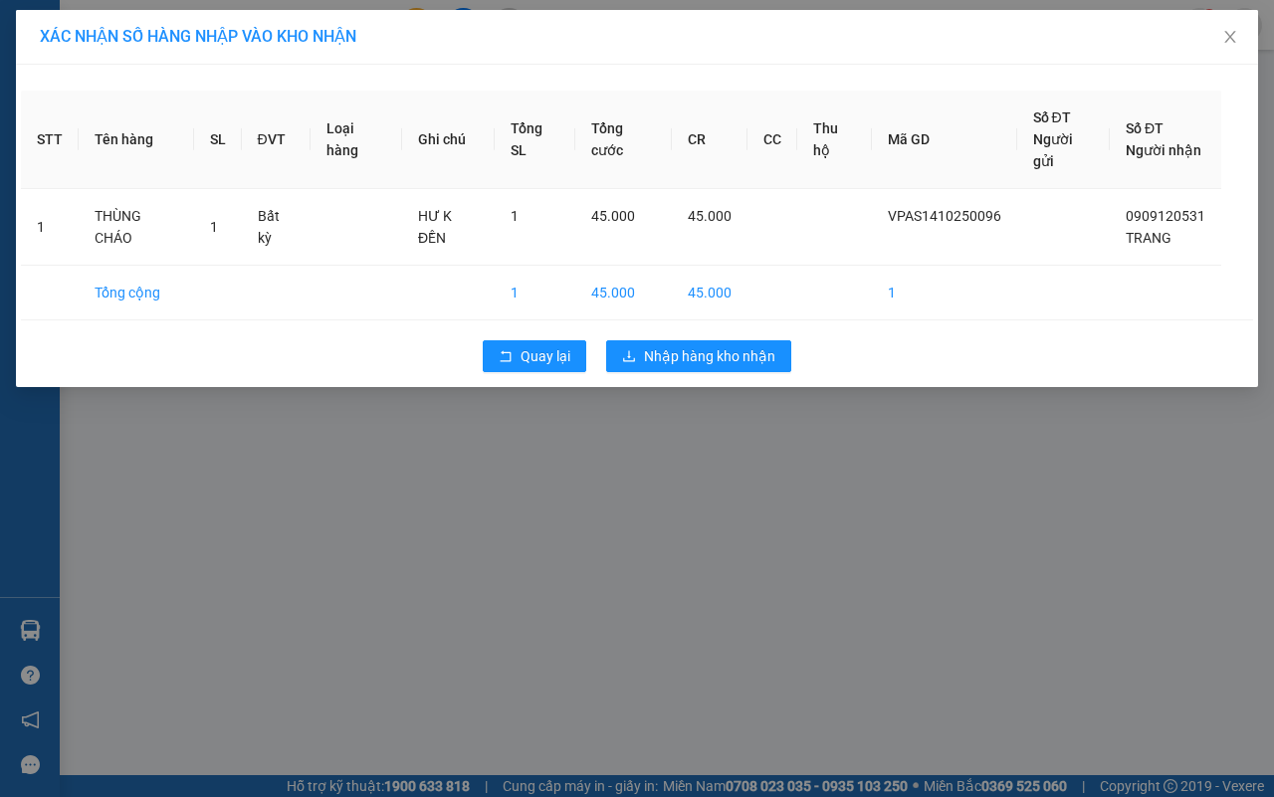 This screenshot has width=1274, height=797. What do you see at coordinates (277, 227) in the screenshot?
I see `td: Bất kỳ` at bounding box center [277, 227].